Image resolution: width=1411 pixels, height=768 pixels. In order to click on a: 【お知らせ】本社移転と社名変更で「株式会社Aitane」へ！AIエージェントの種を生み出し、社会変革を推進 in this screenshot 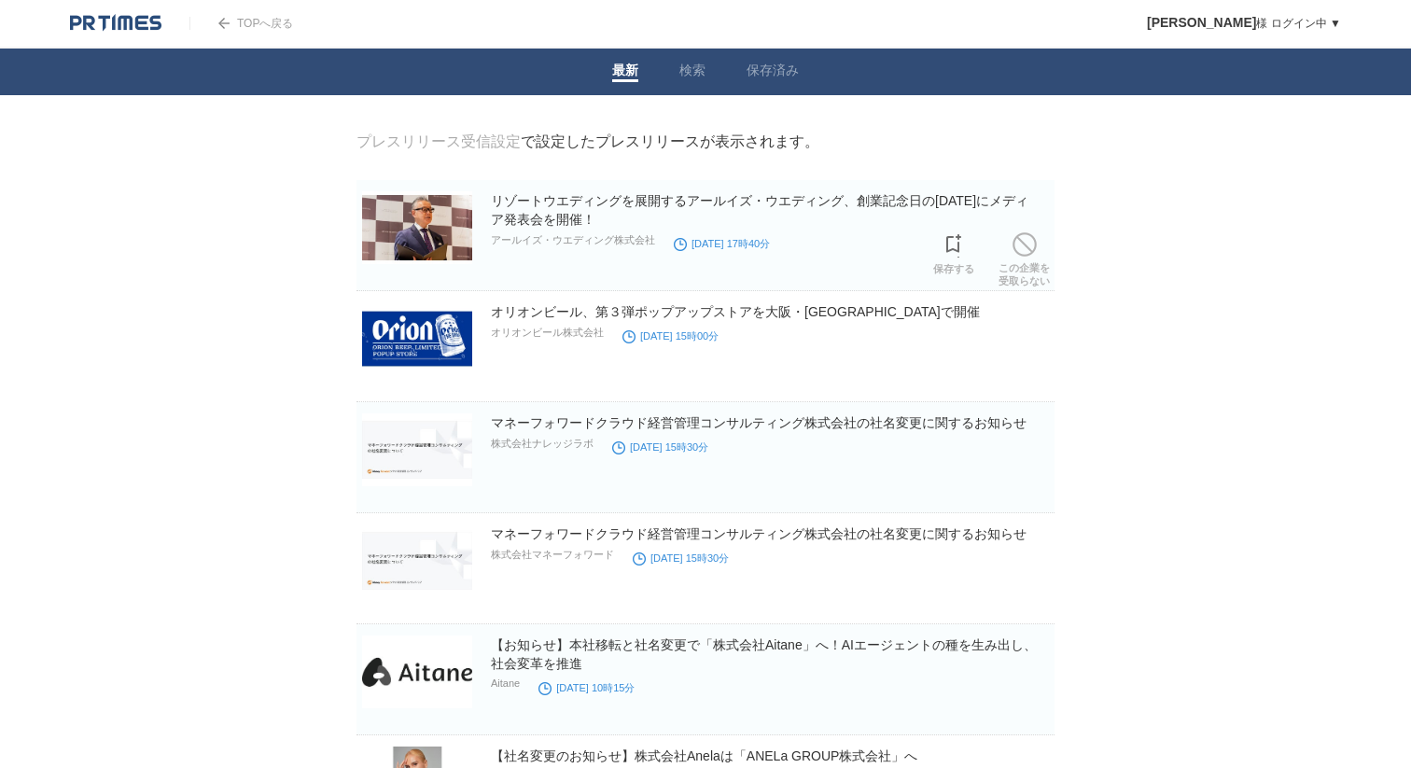, I will do `click(763, 654)`.